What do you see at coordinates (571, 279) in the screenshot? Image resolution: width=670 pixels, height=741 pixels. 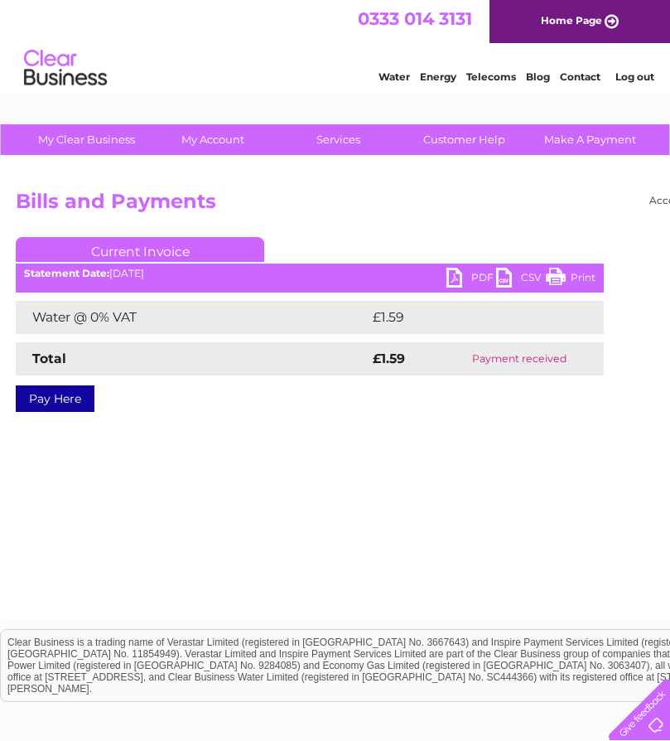 I see `a: Print` at bounding box center [571, 279].